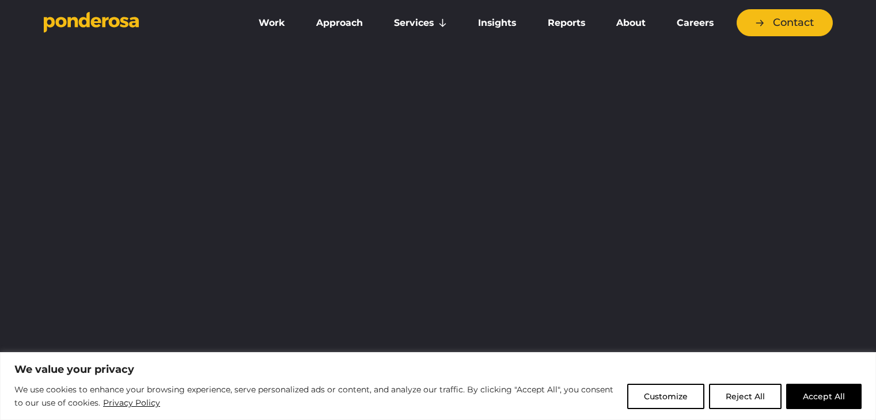  What do you see at coordinates (666, 397) in the screenshot?
I see `button: Customize` at bounding box center [666, 397].